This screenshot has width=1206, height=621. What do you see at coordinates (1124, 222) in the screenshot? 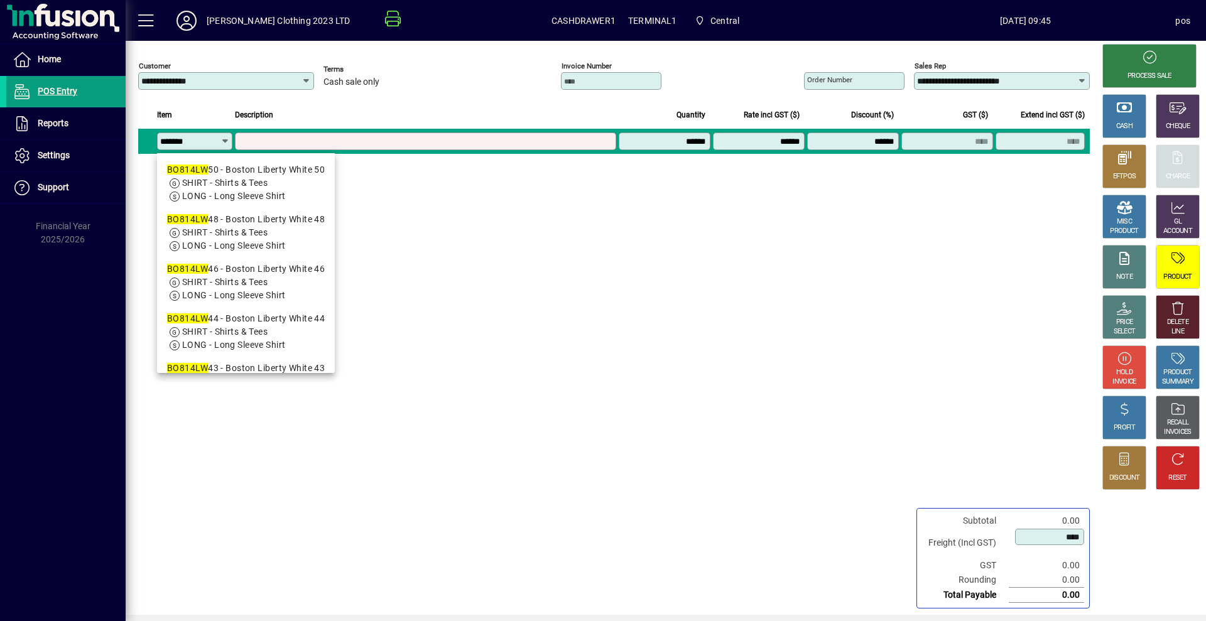
I see `div: MISC` at bounding box center [1124, 222].